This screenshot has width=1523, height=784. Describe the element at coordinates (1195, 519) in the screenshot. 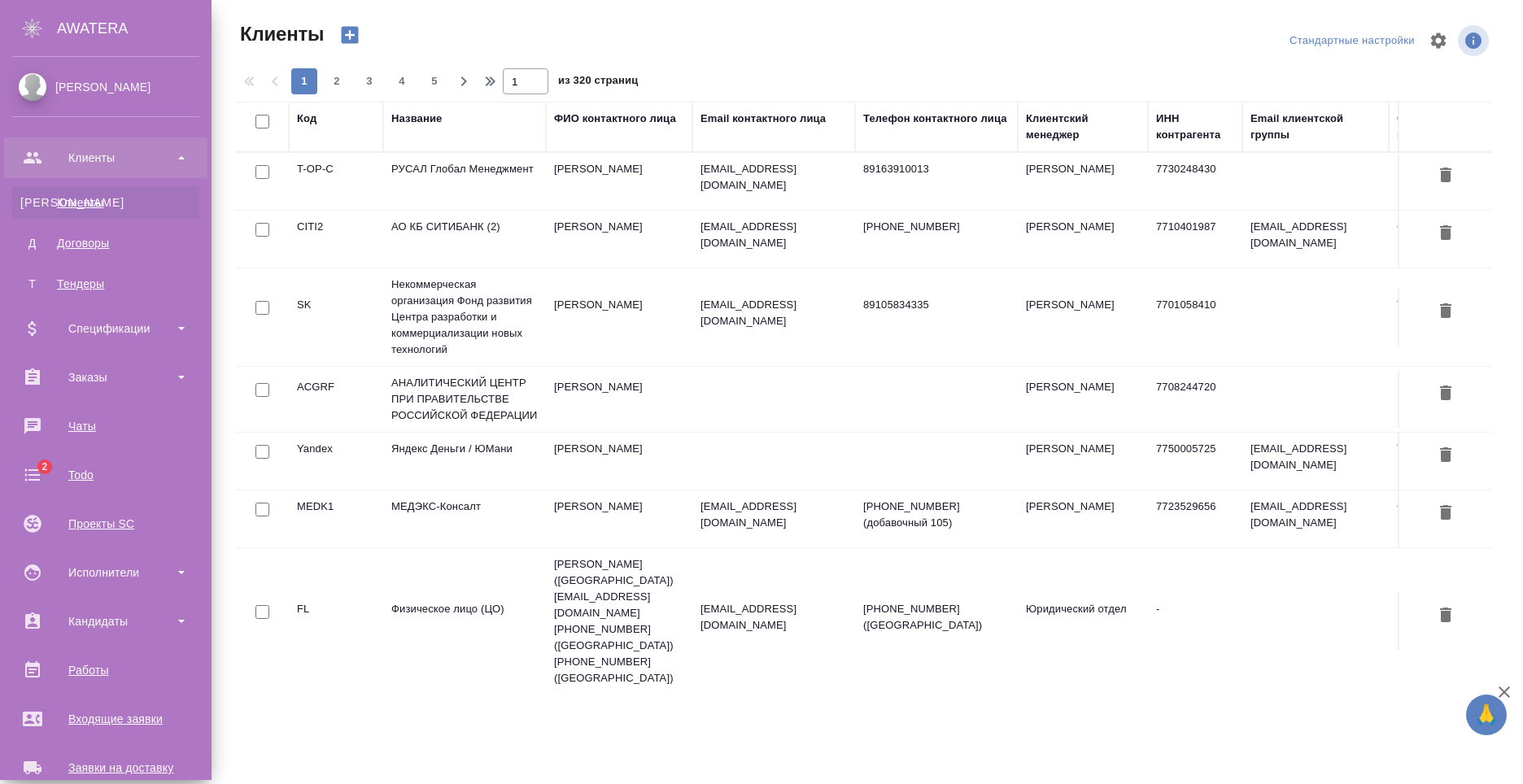

I see `td: 7723529656` at that location.